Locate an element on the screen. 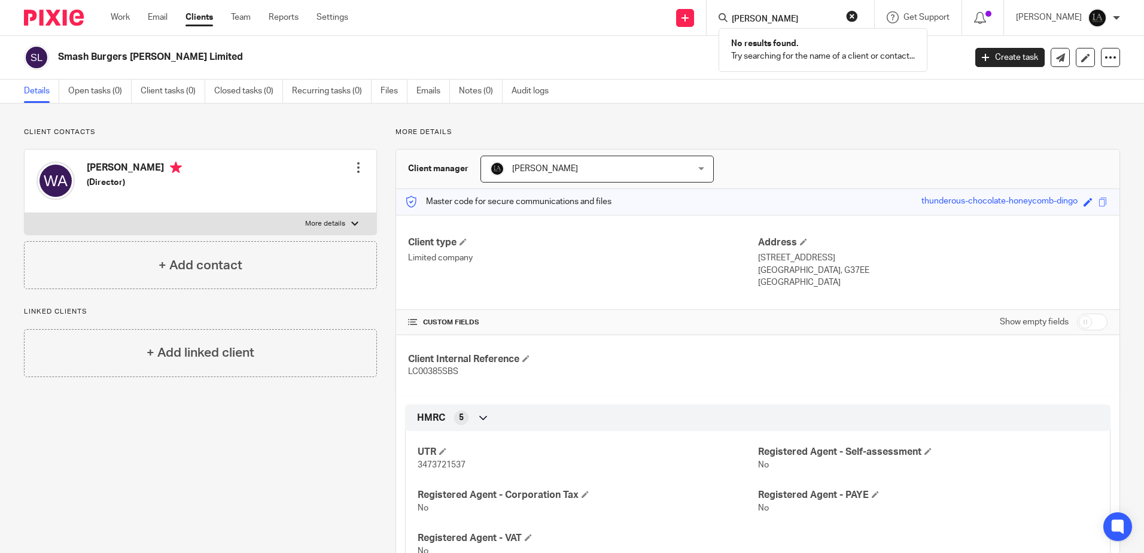 Image resolution: width=1144 pixels, height=553 pixels. h4: CUSTOM FIELDS is located at coordinates (583, 322).